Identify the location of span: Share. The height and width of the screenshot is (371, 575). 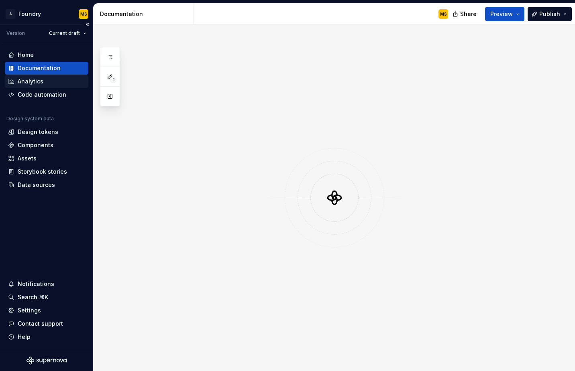
(468, 14).